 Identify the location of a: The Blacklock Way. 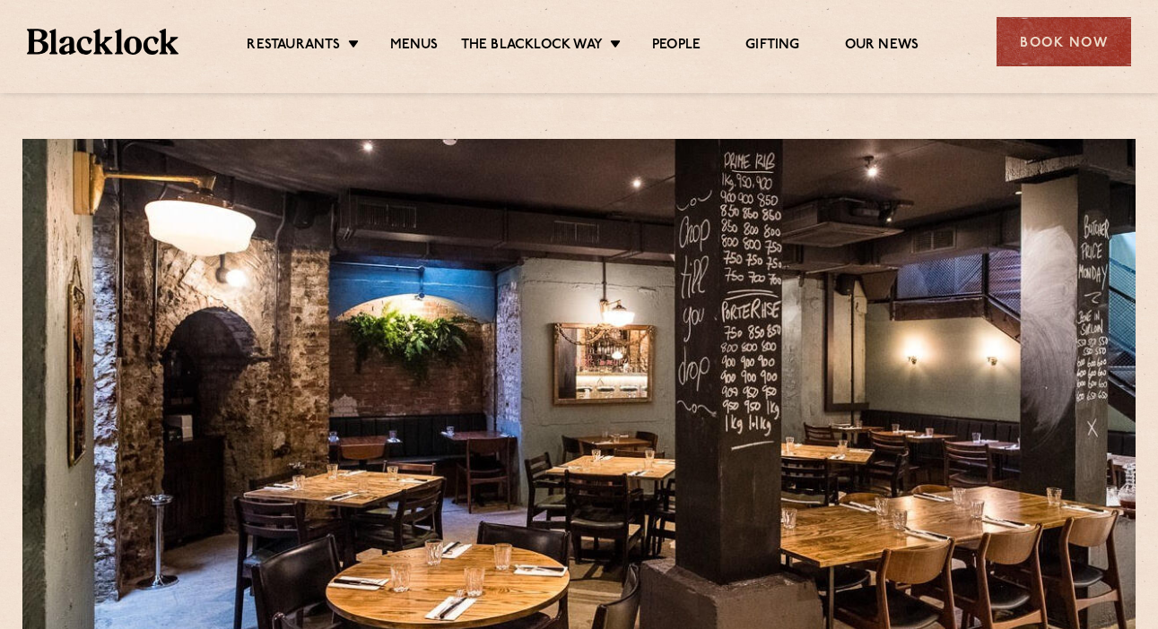
(532, 47).